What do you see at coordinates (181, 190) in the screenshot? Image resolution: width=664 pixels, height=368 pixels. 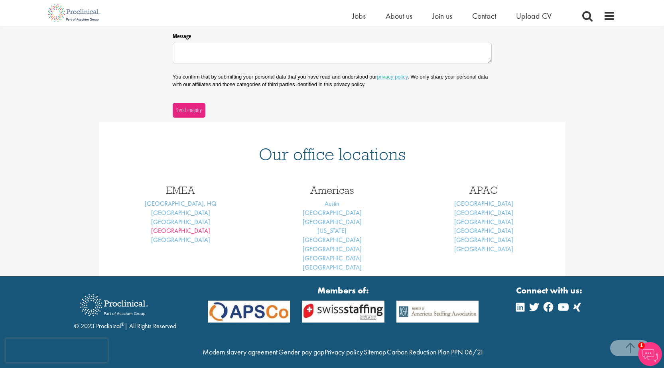 I see `h3: EMEA` at bounding box center [181, 190].